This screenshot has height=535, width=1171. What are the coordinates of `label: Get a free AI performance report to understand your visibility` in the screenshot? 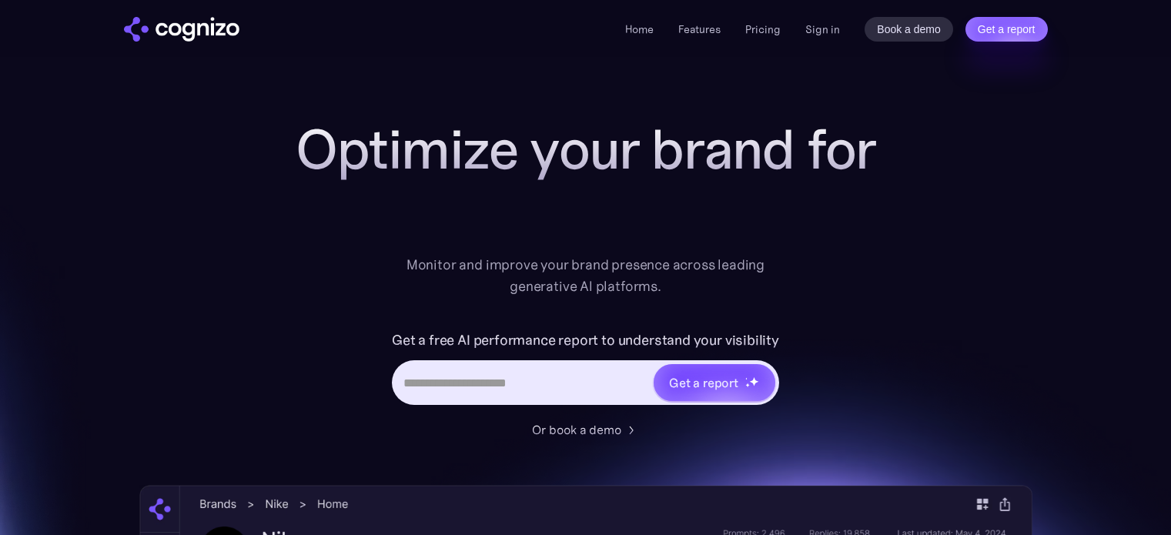 It's located at (585, 340).